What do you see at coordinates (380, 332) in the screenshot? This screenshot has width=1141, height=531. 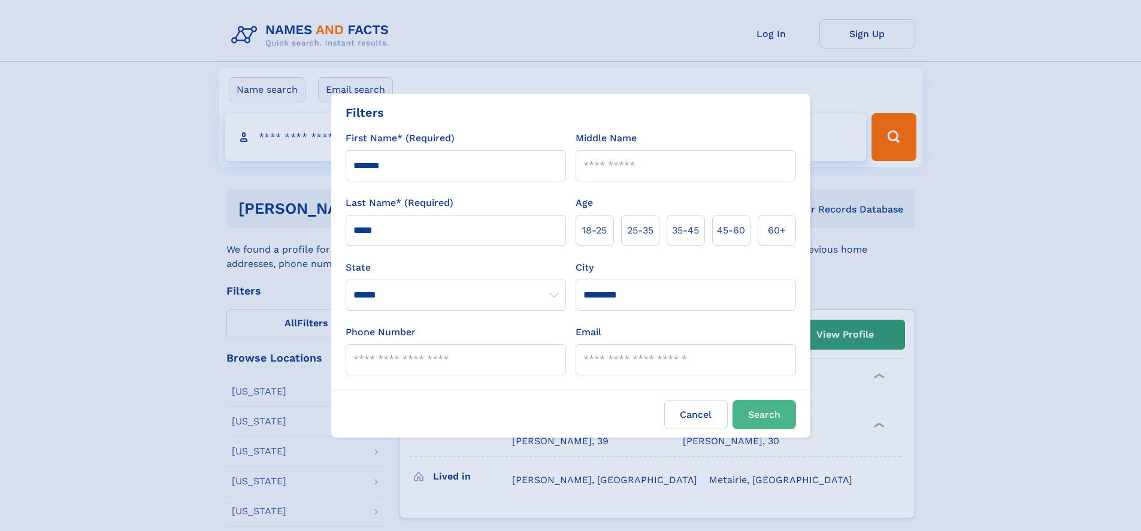 I see `label: Phone Number` at bounding box center [380, 332].